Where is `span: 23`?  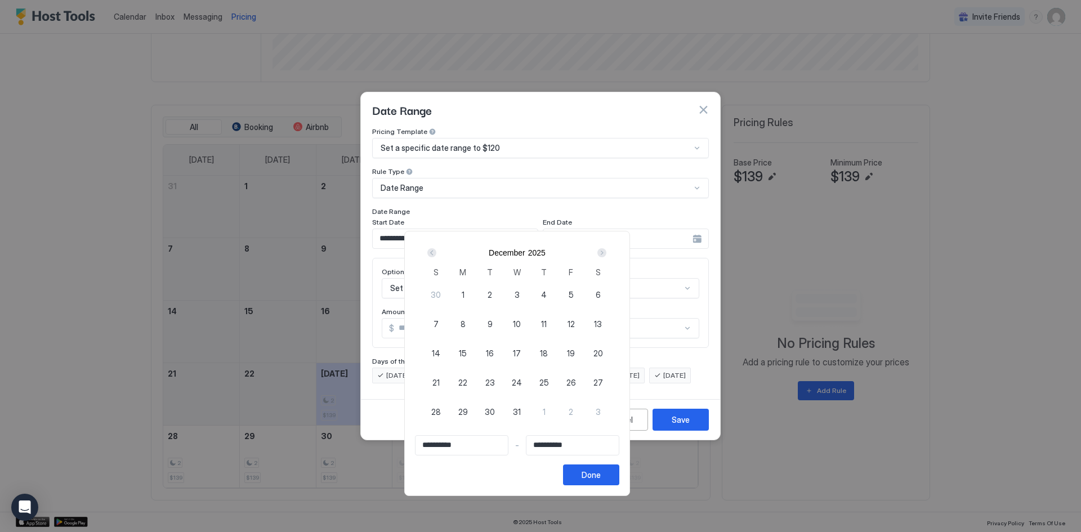
span: 23 is located at coordinates (490, 382).